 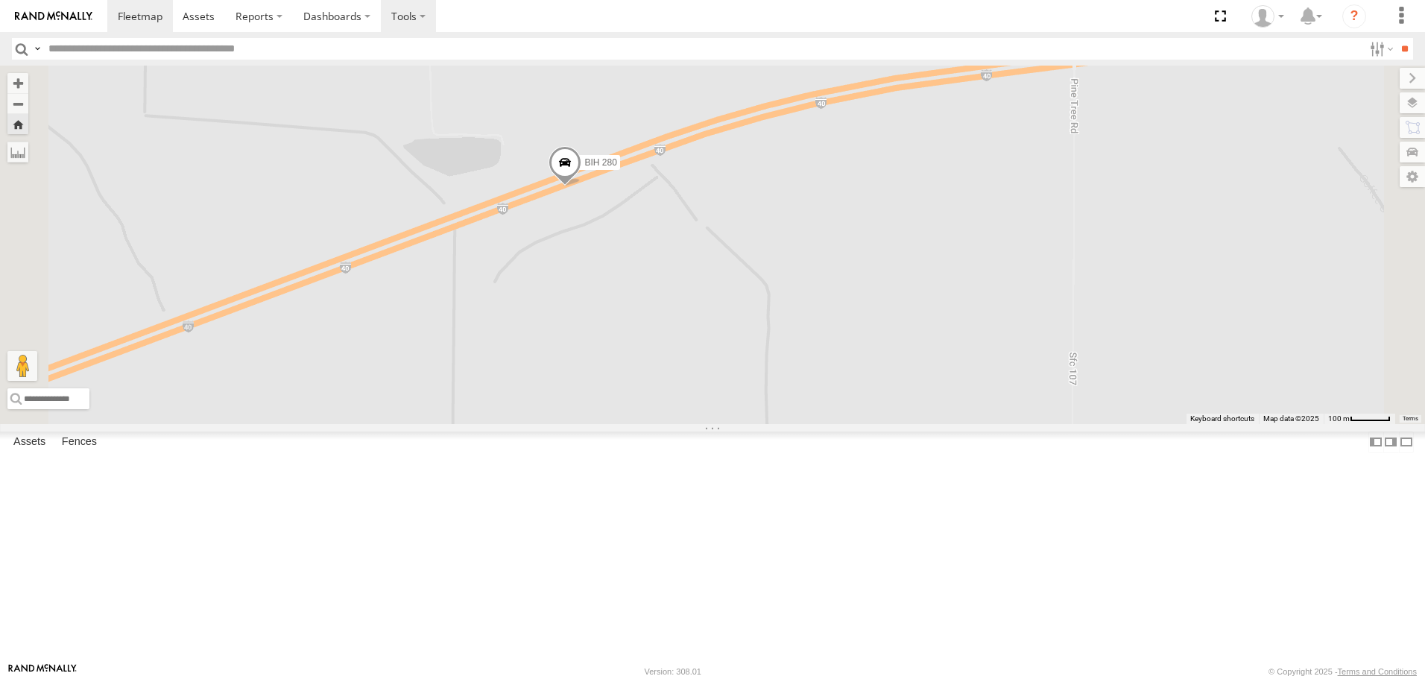 What do you see at coordinates (1377, 671) in the screenshot?
I see `a: Terms and Conditions` at bounding box center [1377, 671].